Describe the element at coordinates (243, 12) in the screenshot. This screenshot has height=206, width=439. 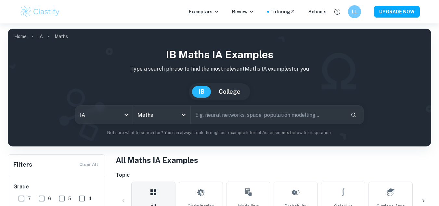
I see `p: Review` at that location.